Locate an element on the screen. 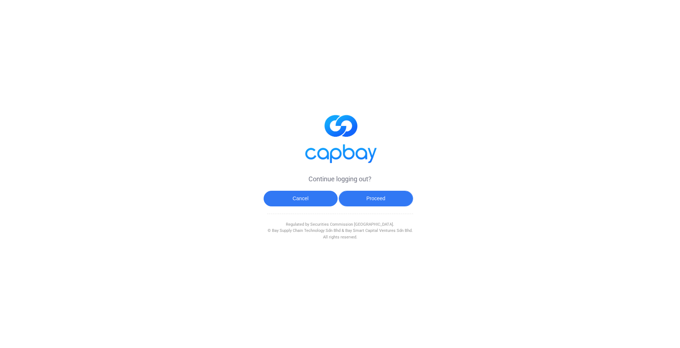 This screenshot has height=348, width=680. span: © Bay Supply Chain Technology Sdn Bhd is located at coordinates (304, 231).